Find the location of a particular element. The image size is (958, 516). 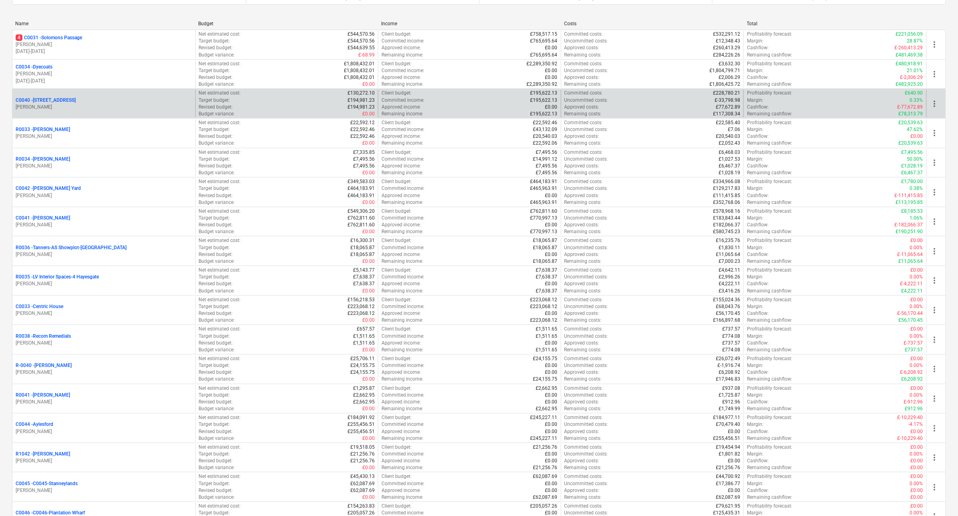

p: £762,811.60 is located at coordinates (361, 225).